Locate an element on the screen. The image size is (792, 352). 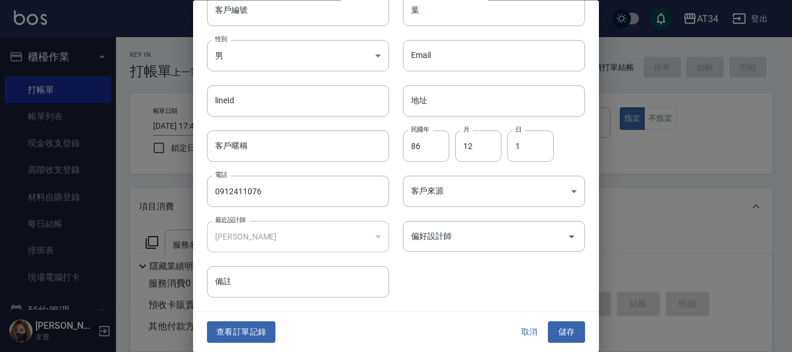
label: 日 is located at coordinates (518, 129).